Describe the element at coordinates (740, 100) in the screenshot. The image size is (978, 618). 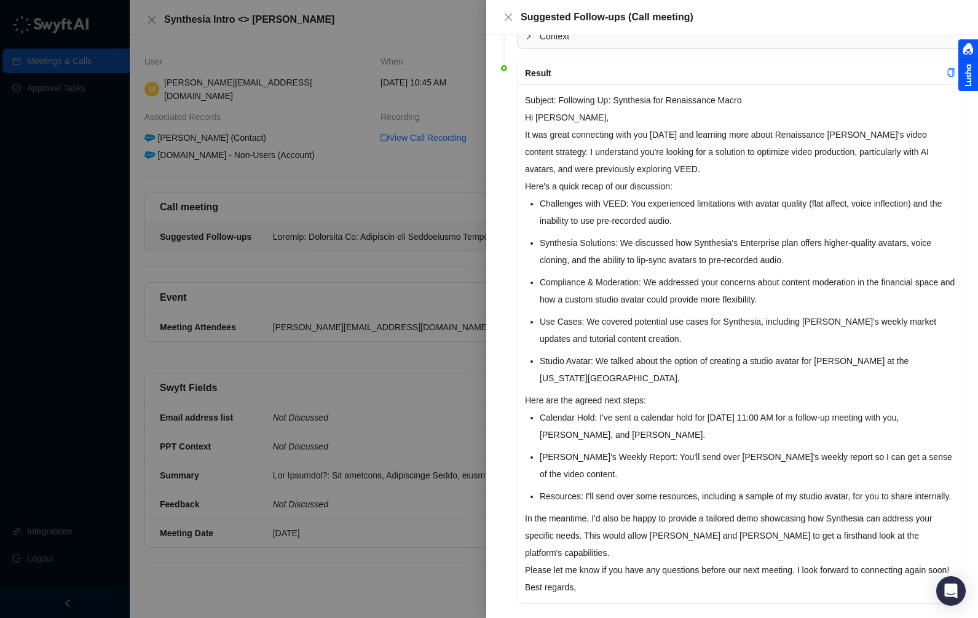
I see `p: Subject: Following Up: Synthesia for Renaissance Macro` at that location.